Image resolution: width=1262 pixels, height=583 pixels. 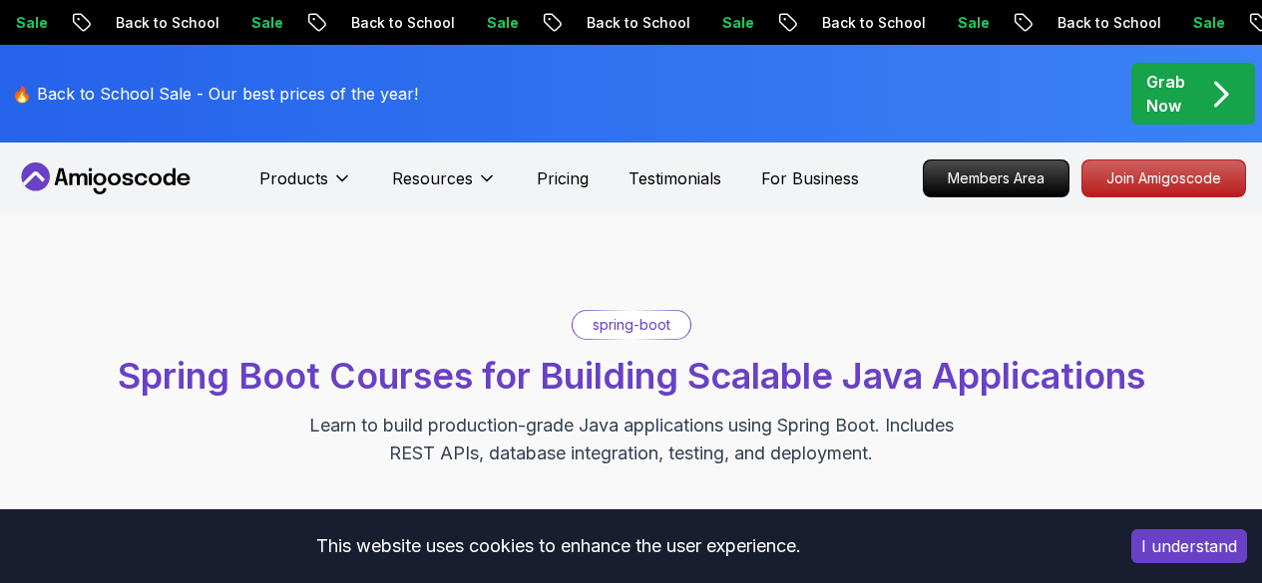 What do you see at coordinates (1165, 94) in the screenshot?
I see `p: Grab Now` at bounding box center [1165, 94].